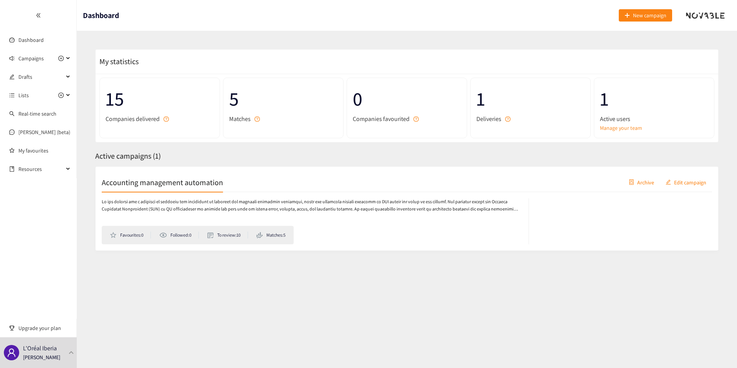 The image size is (737, 368). Describe the element at coordinates (38, 15) in the screenshot. I see `span: double-left` at that location.